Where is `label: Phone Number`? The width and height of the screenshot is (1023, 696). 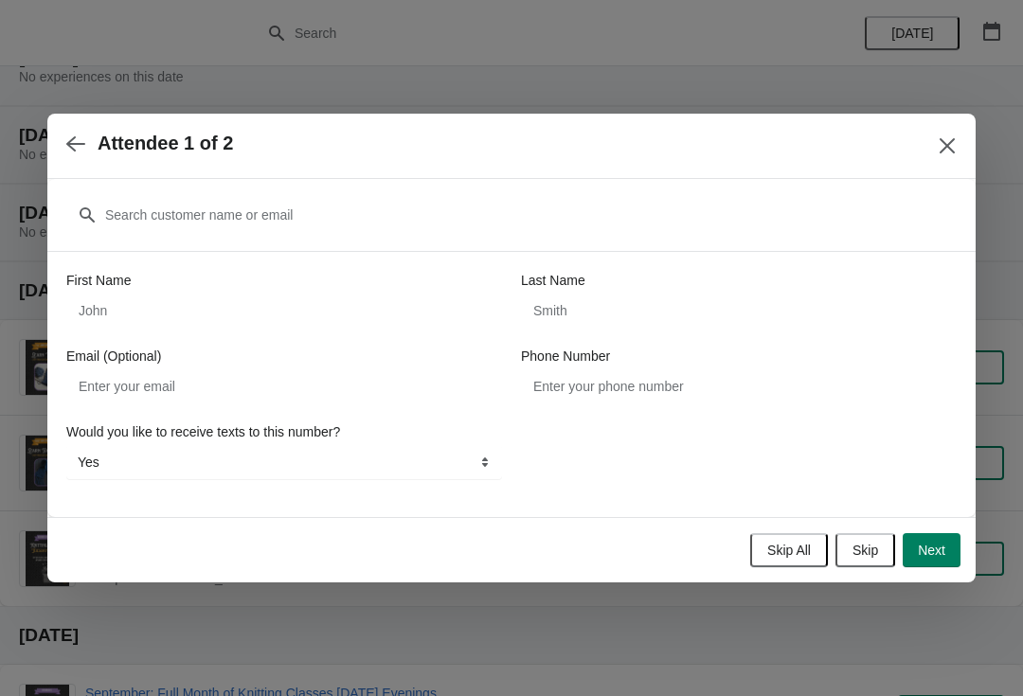
label: Phone Number is located at coordinates (566, 356).